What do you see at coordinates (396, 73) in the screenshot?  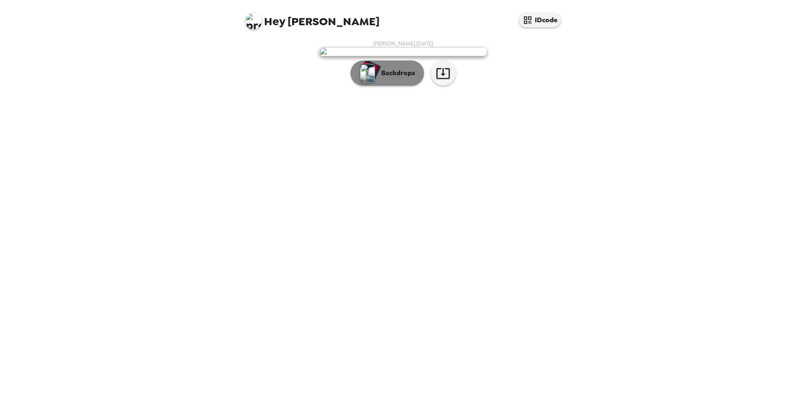 I see `p: Backdrops` at bounding box center [396, 73].